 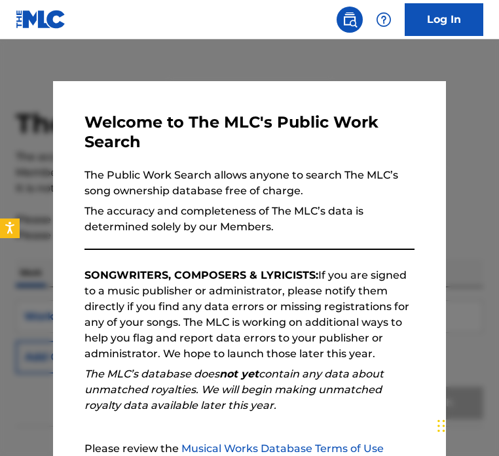 I want to click on p: If you are signed to a music publisher or administrator, please notify them directly if you find ..., so click(x=249, y=315).